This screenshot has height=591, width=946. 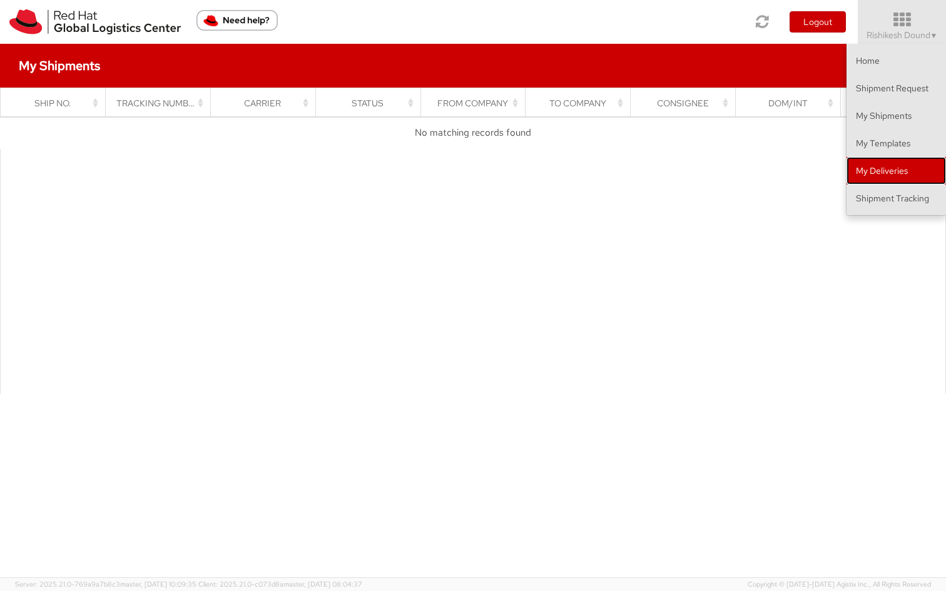 I want to click on span: Client: 2025.21.0-c073d8a, so click(x=280, y=584).